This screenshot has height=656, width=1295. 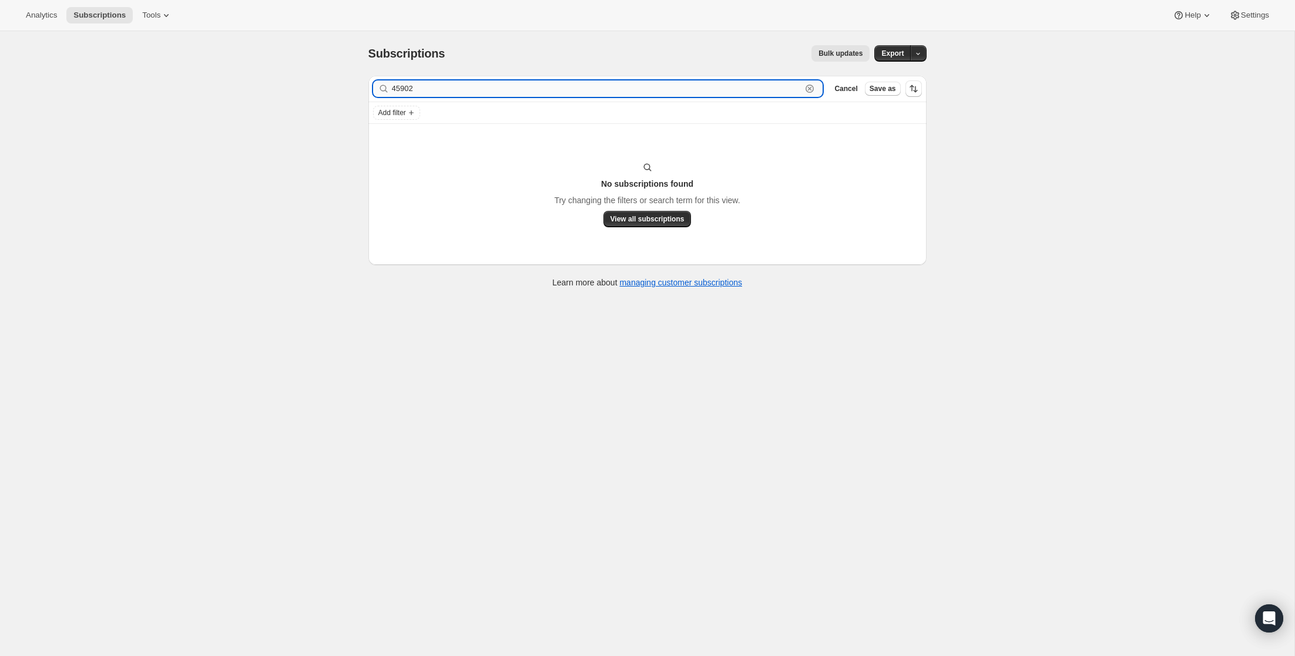 I want to click on button: Help, so click(x=1192, y=15).